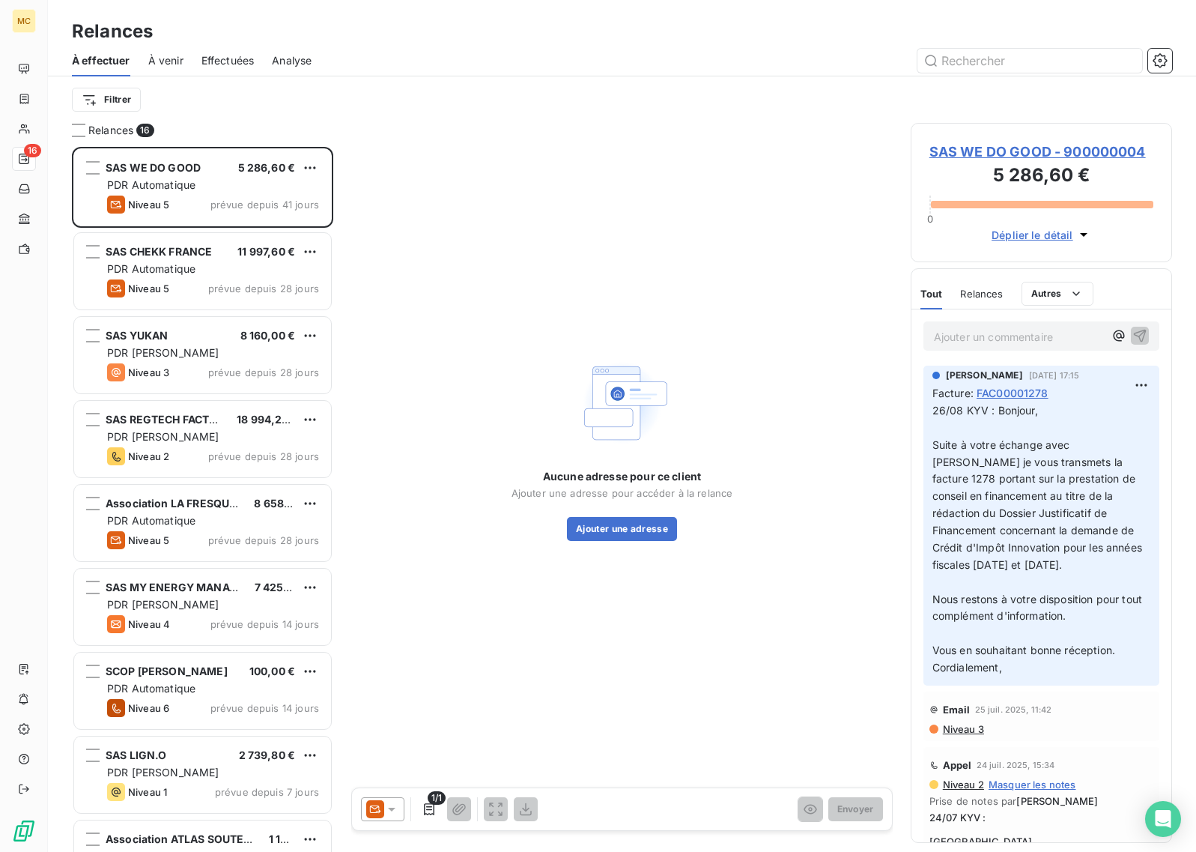  Describe the element at coordinates (148, 708) in the screenshot. I see `span: Niveau 6` at that location.